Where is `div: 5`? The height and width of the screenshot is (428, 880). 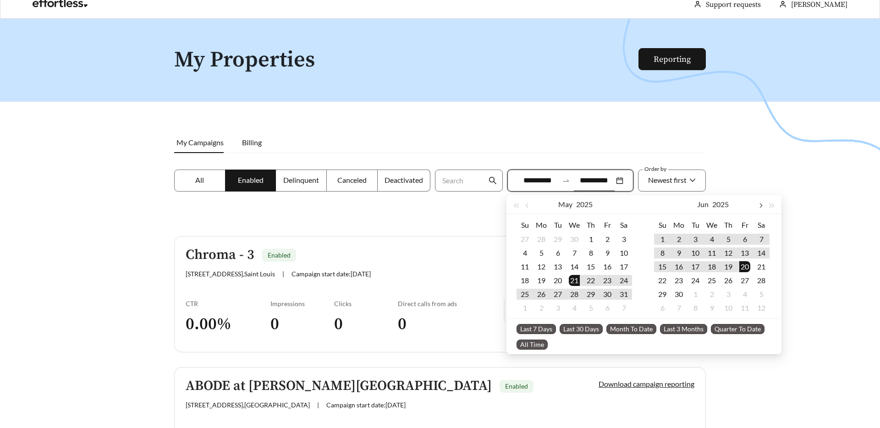 div: 5 is located at coordinates (591, 308).